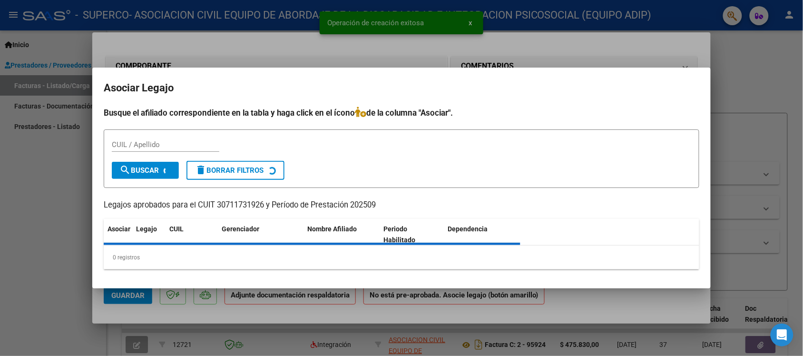  Describe the element at coordinates (125, 170) in the screenshot. I see `mat-icon: search` at that location.